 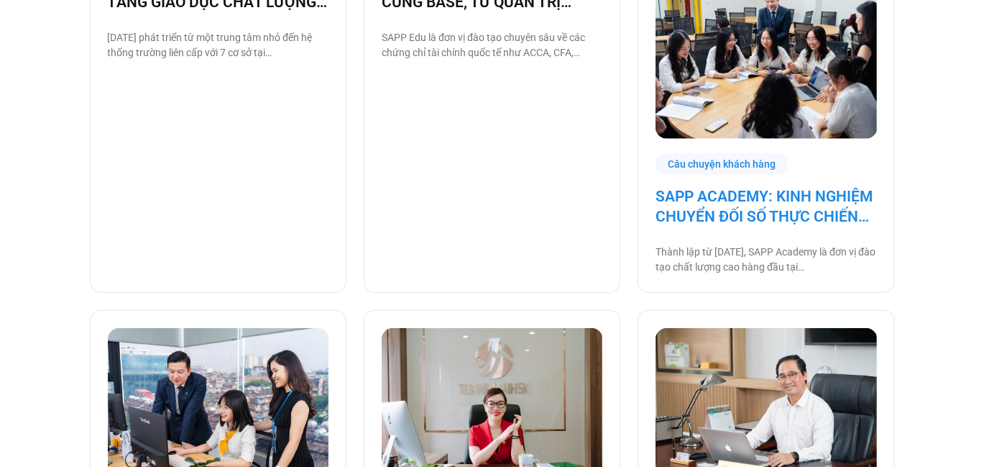 I want to click on a: SAPP ACADEMY: KINH NGHIỆM CHUYỂN ĐỐI SỐ THỰC CHIẾN TỪ TƯ DUY QUẢN TRỊ VỮNG, so click(x=766, y=206).